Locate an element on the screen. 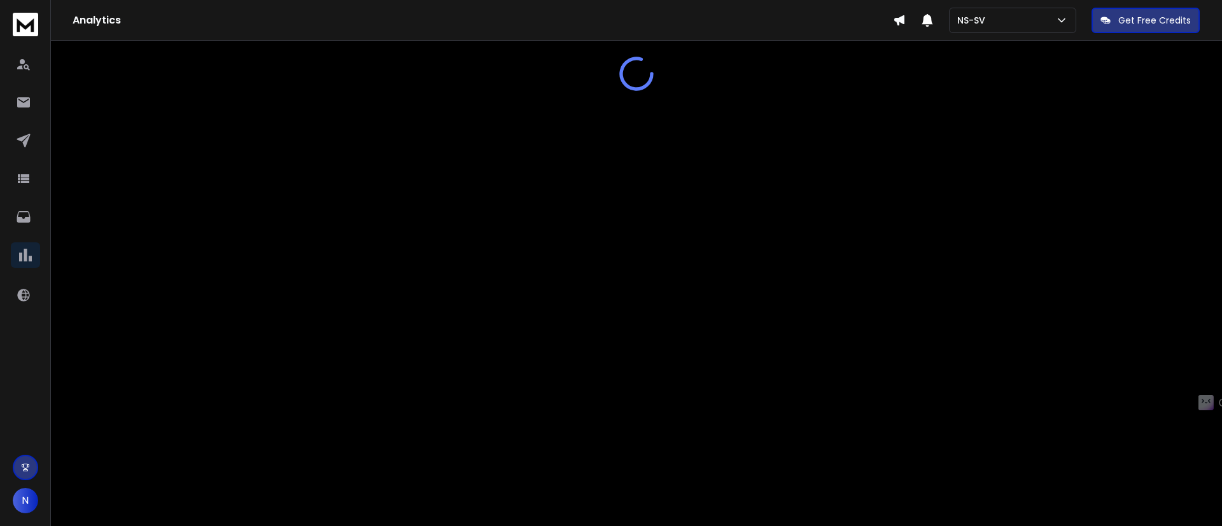 Image resolution: width=1222 pixels, height=526 pixels. img: logo is located at coordinates (25, 24).